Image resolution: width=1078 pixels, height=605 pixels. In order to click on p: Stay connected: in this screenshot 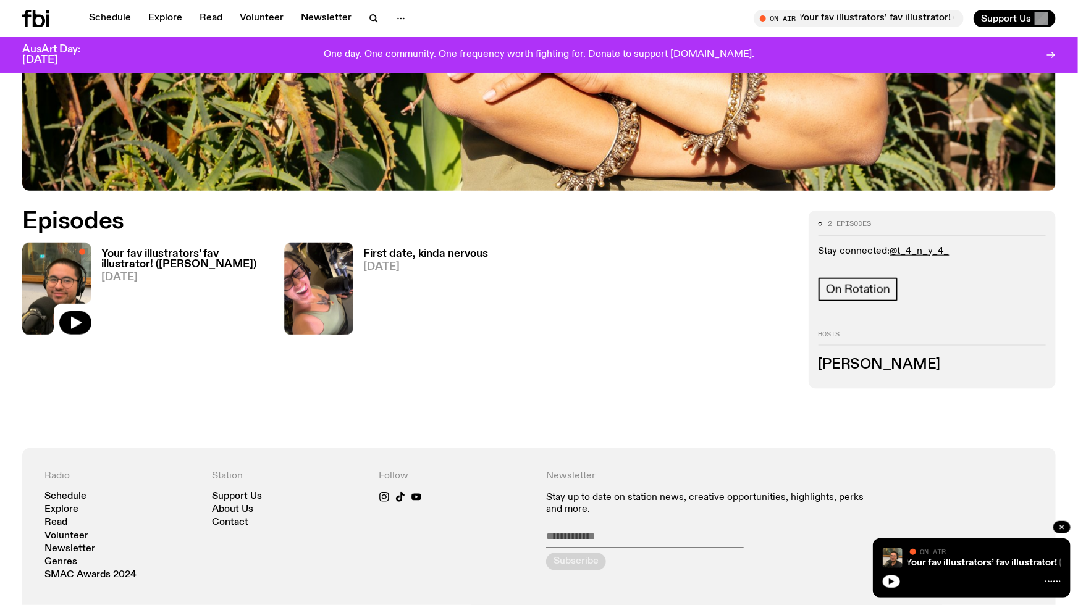, I will do `click(932, 251)`.